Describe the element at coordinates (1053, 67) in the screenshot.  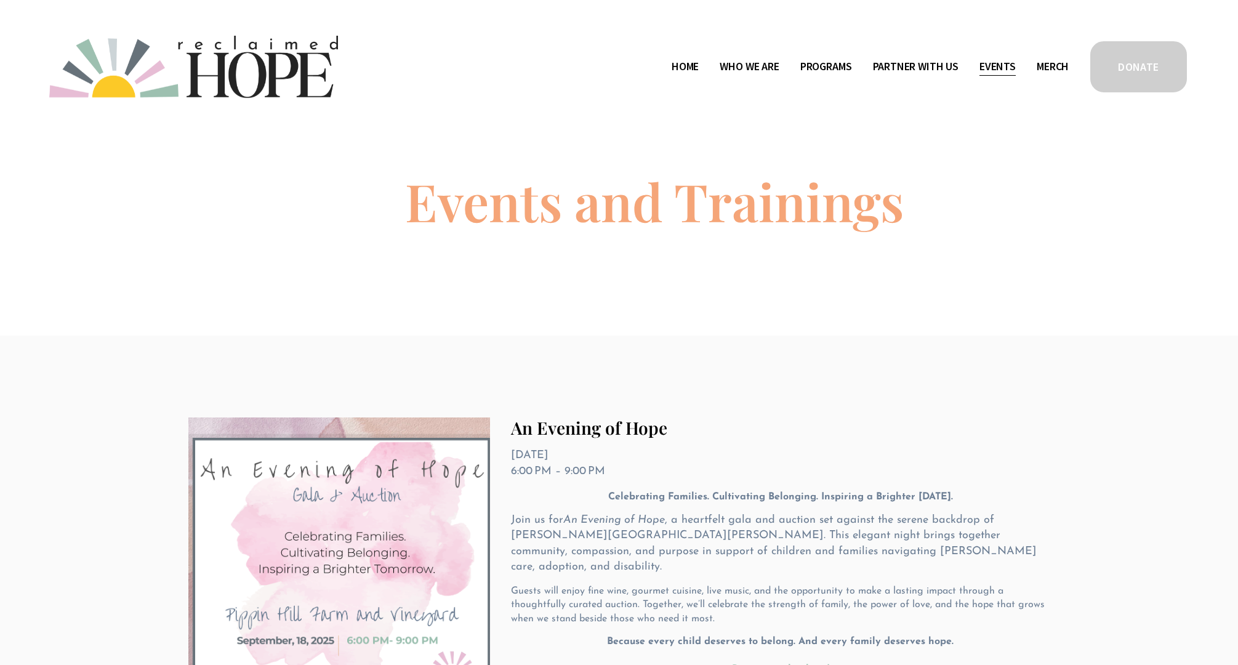
I see `a: Merch` at that location.